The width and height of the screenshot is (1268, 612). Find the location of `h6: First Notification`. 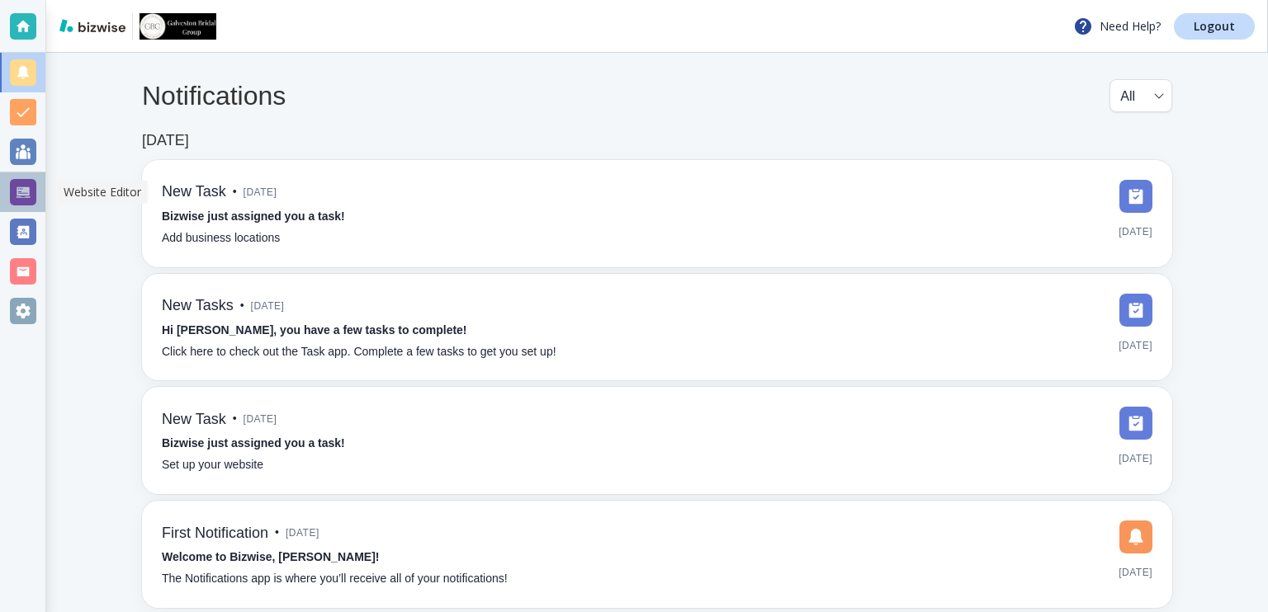

h6: First Notification is located at coordinates (215, 534).